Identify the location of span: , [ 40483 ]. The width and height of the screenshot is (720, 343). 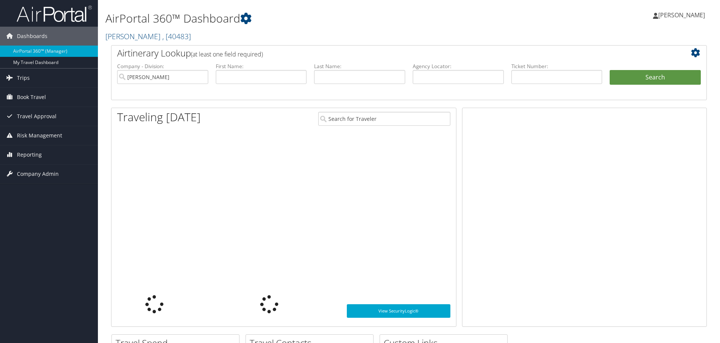
(177, 36).